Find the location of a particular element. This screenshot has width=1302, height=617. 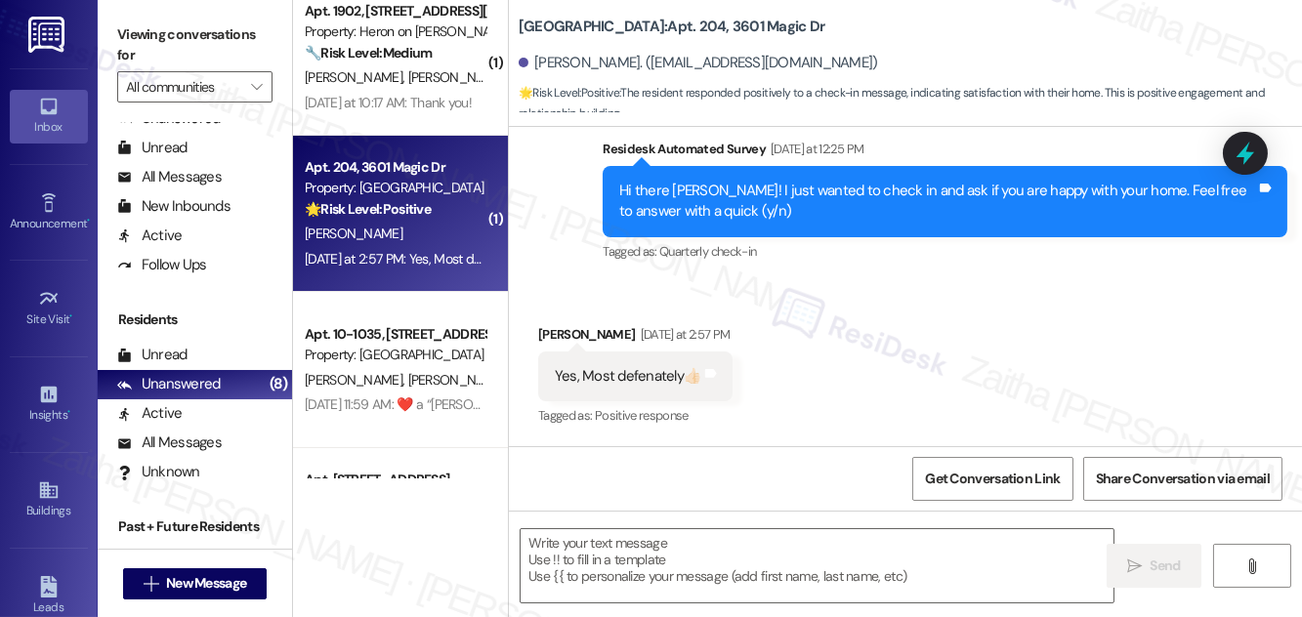

div: Unanswered is located at coordinates (169, 384).